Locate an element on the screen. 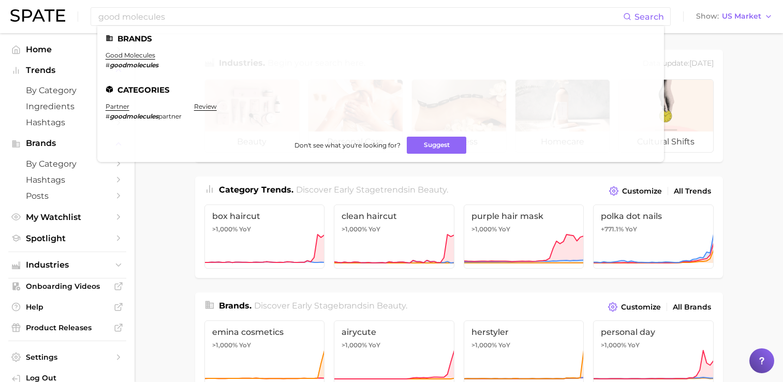  a: Product Releases is located at coordinates (67, 327).